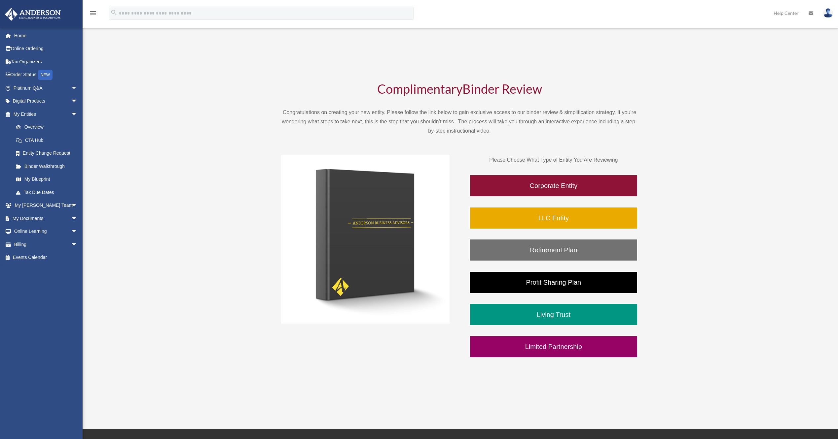 This screenshot has width=838, height=439. Describe the element at coordinates (46, 258) in the screenshot. I see `a: Events Calendar` at that location.